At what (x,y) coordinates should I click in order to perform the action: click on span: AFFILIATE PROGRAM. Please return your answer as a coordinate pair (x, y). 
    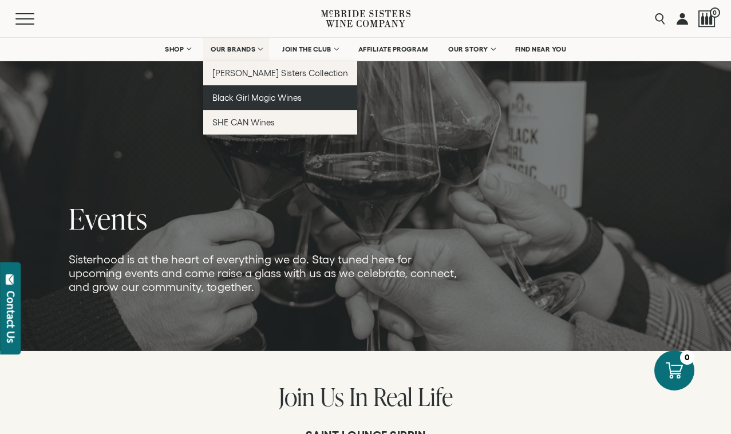
    Looking at the image, I should click on (393, 49).